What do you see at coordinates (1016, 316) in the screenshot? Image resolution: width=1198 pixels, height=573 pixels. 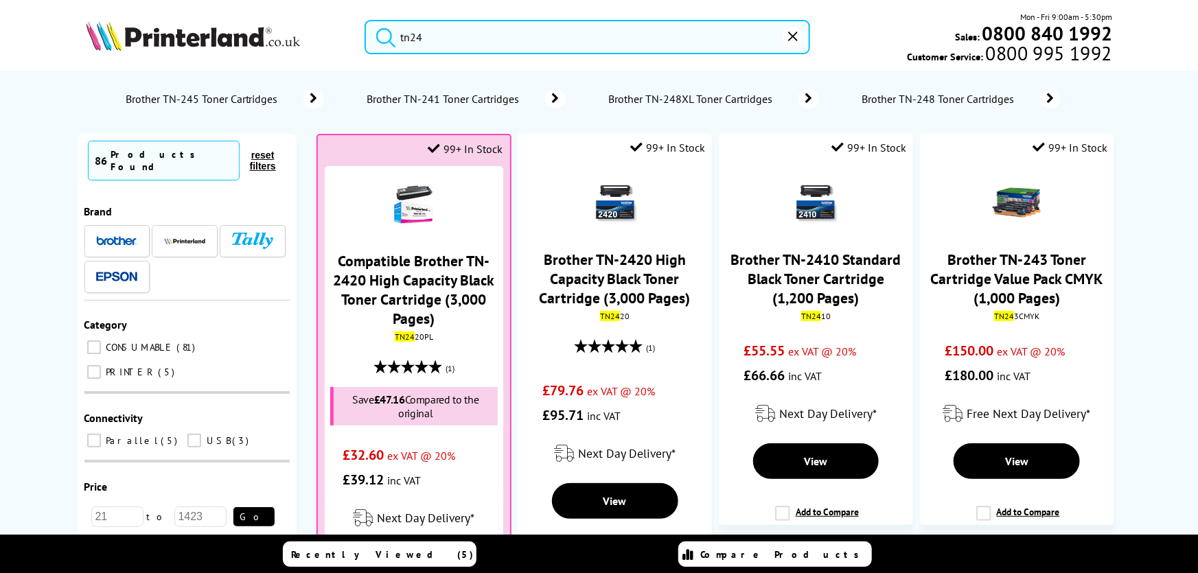 I see `div: 3CMYK` at bounding box center [1016, 316].